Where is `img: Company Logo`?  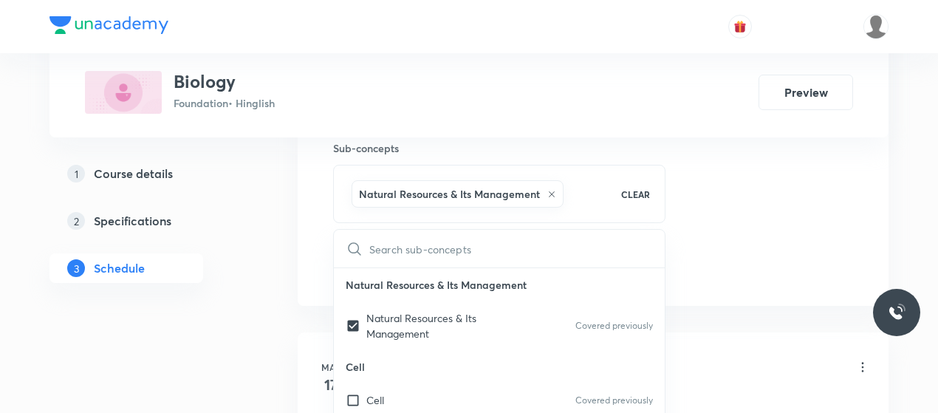
img: Company Logo is located at coordinates (109, 25).